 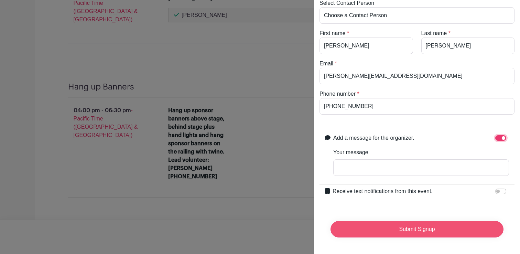 What do you see at coordinates (417, 229) in the screenshot?
I see `input: Submit Signup` at bounding box center [417, 229].